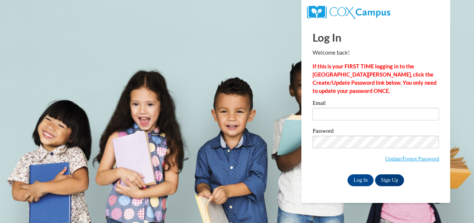 The image size is (474, 223). What do you see at coordinates (412, 159) in the screenshot?
I see `a: Update/Forgot Password` at bounding box center [412, 159].